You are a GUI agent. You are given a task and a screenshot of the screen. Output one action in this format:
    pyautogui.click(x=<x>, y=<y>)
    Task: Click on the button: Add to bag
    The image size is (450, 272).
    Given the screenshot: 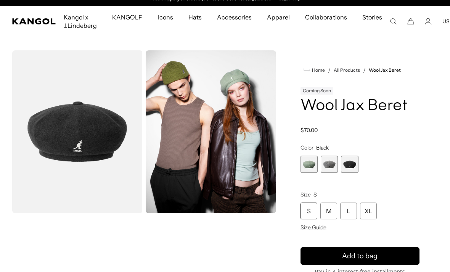 What is the action you would take?
    pyautogui.click(x=360, y=256)
    